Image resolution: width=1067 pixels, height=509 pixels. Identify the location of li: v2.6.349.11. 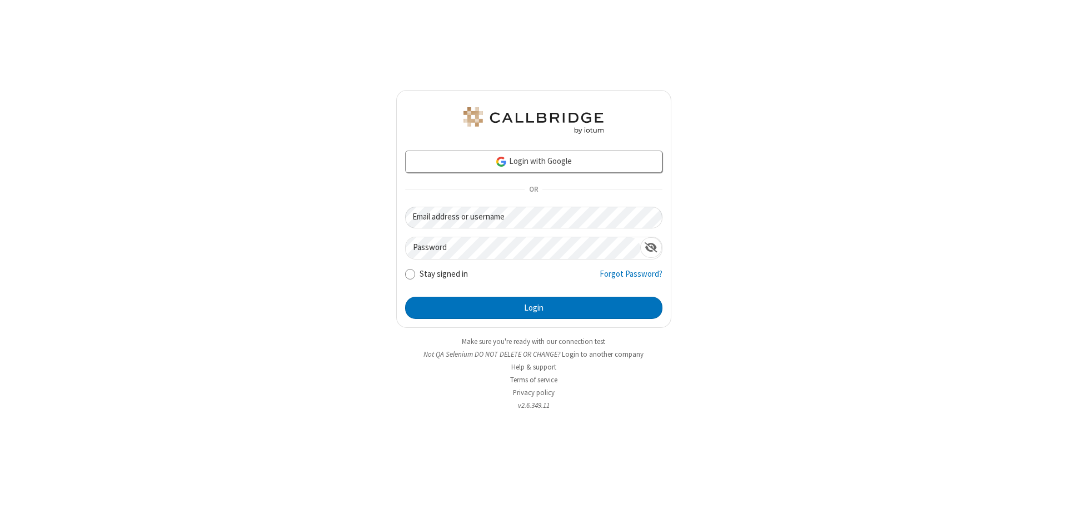
(534, 405).